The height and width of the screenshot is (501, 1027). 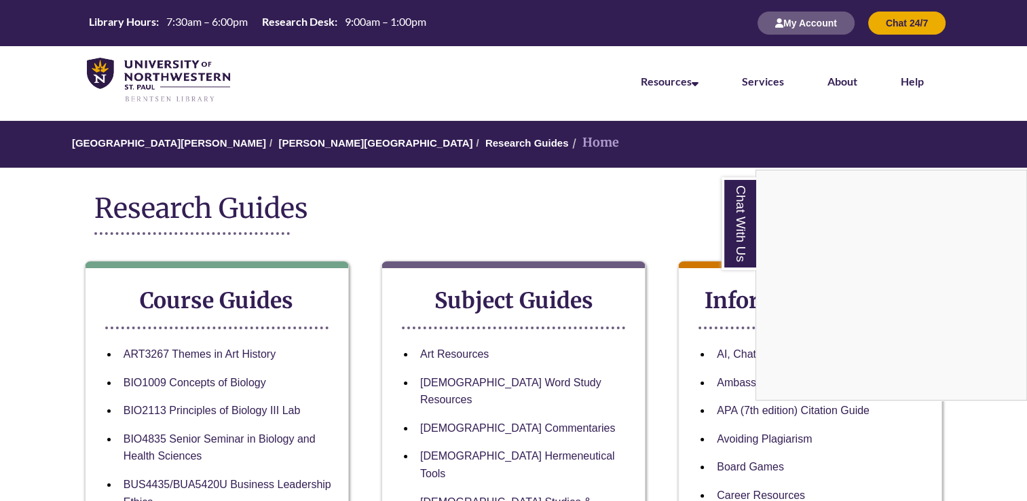 What do you see at coordinates (913, 81) in the screenshot?
I see `a: Help` at bounding box center [913, 81].